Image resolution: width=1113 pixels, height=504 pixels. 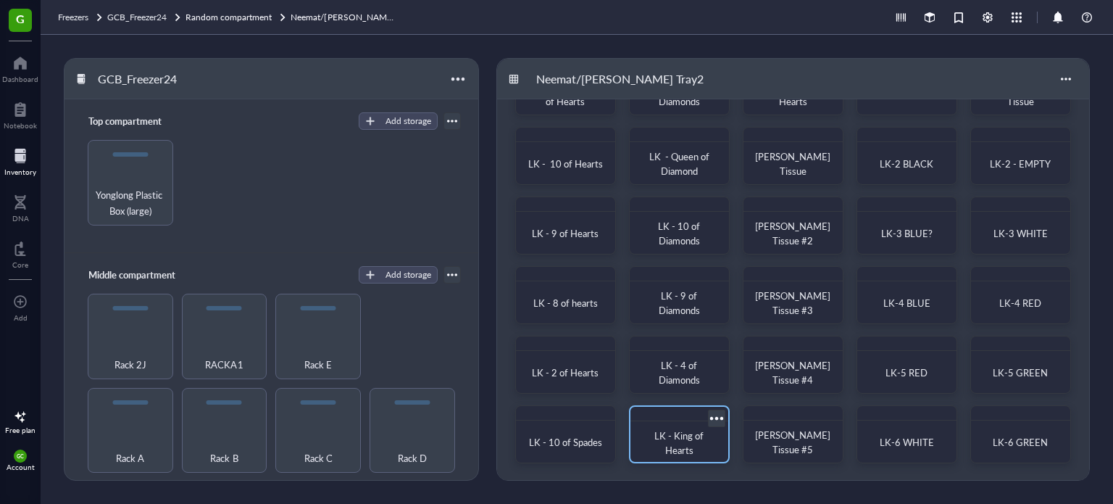 What do you see at coordinates (20, 114) in the screenshot?
I see `a: Notebook` at bounding box center [20, 114].